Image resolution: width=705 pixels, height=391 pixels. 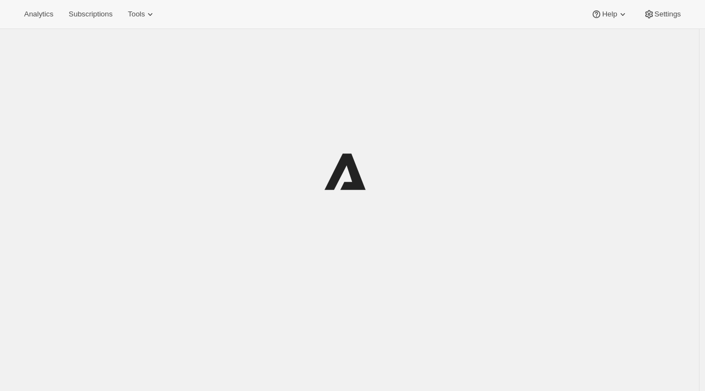 What do you see at coordinates (38, 14) in the screenshot?
I see `span: Analytics` at bounding box center [38, 14].